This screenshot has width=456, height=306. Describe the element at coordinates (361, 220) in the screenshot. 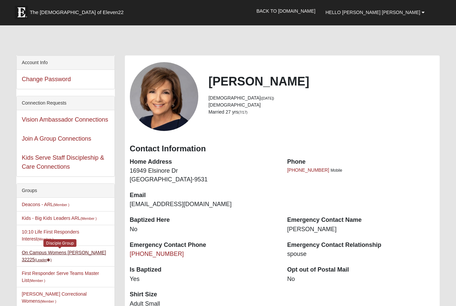

I see `dt: Emergency Contact Name` at that location.